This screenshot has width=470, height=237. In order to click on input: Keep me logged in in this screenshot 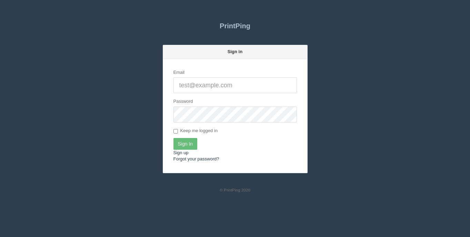, I will do `click(175, 131)`.